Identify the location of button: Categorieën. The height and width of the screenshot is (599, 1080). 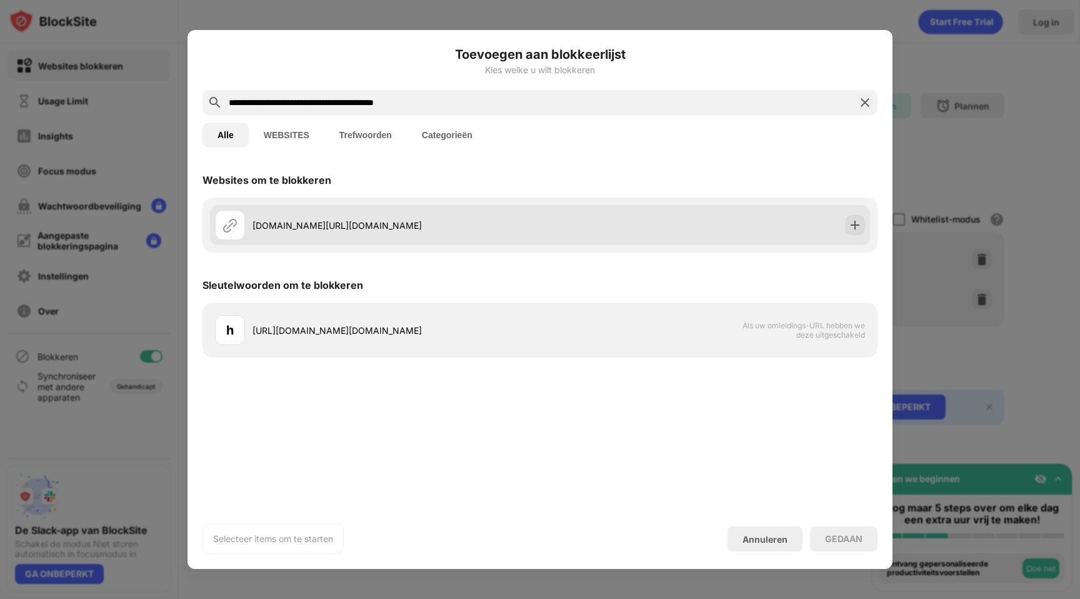
(447, 135).